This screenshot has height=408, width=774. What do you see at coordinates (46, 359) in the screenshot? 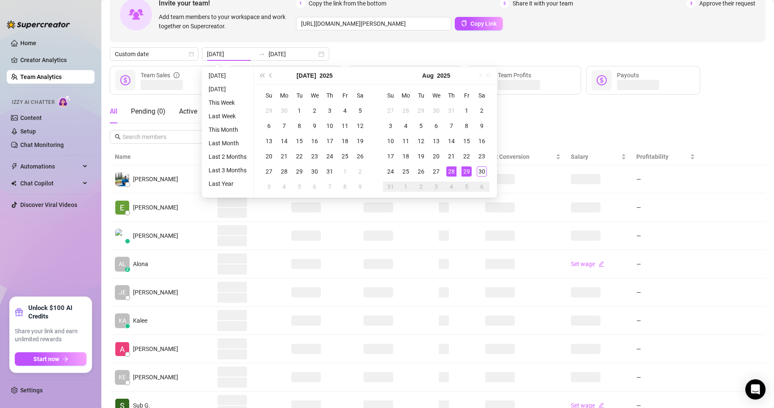
I see `span: Start now` at bounding box center [46, 359].